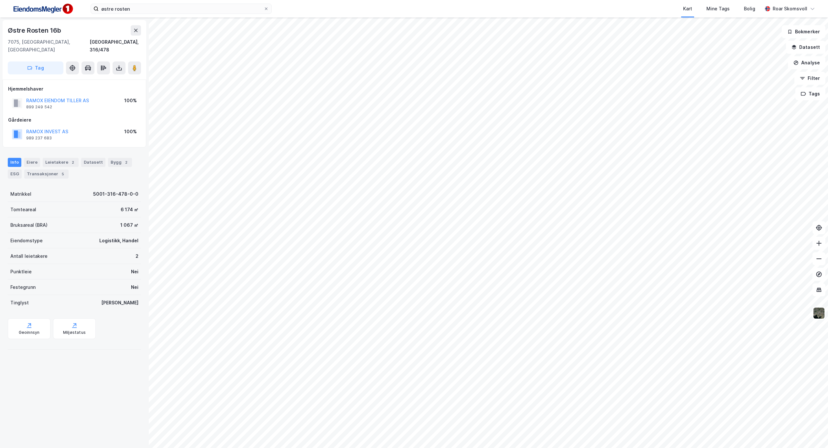 This screenshot has height=448, width=828. I want to click on button: Tag, so click(36, 68).